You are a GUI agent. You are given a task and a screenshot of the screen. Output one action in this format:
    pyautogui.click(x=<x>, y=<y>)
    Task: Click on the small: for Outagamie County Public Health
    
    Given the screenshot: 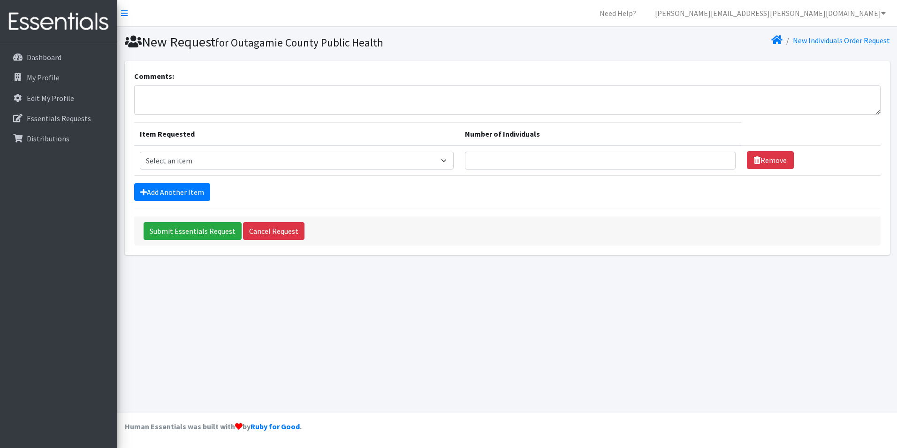 What is the action you would take?
    pyautogui.click(x=299, y=42)
    